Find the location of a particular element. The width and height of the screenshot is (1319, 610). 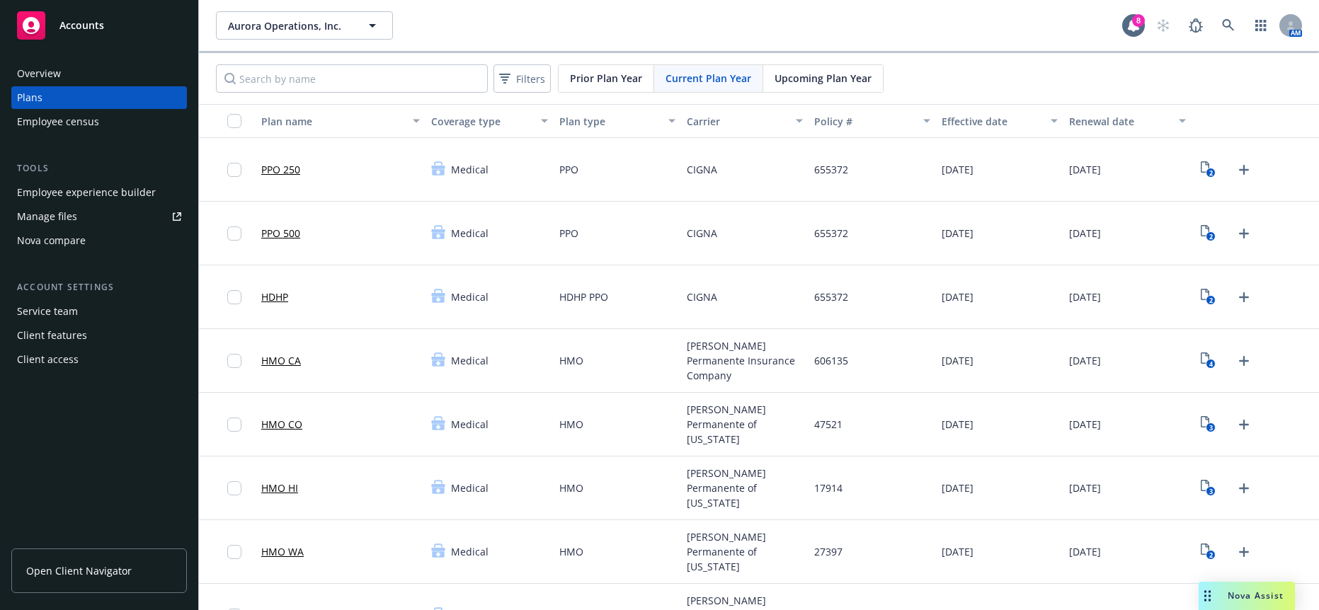

a: Nova compare is located at coordinates (99, 241).